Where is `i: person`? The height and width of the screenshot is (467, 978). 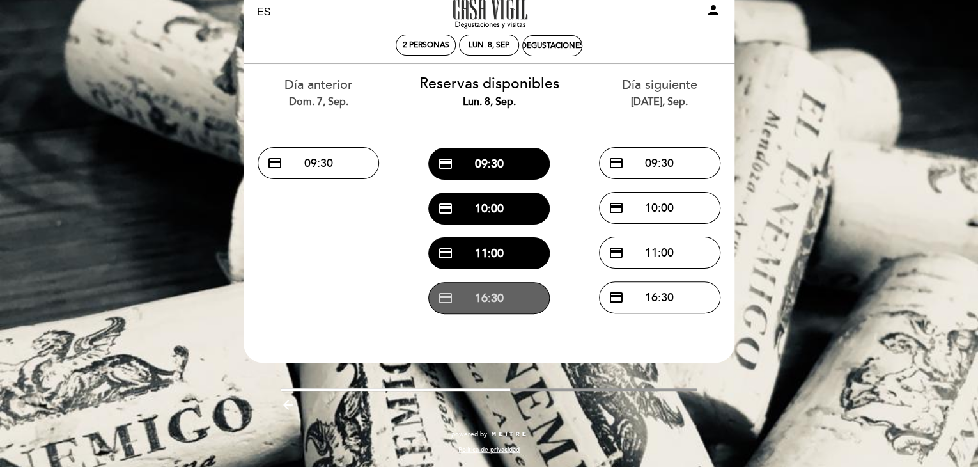 i: person is located at coordinates (713, 10).